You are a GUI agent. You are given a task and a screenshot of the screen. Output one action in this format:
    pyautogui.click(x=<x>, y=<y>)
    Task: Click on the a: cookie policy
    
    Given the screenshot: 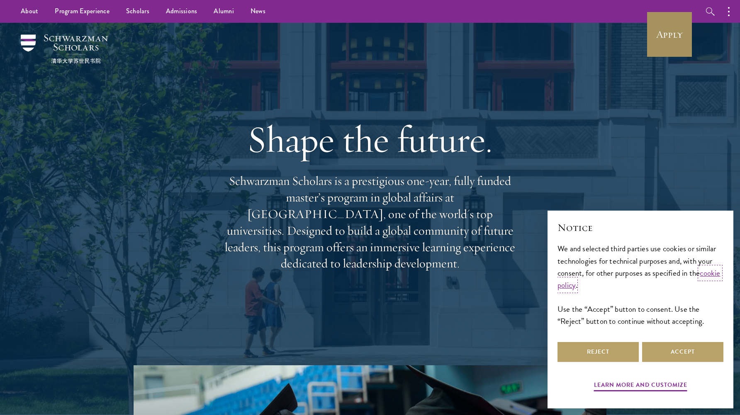 What is the action you would take?
    pyautogui.click(x=639, y=279)
    